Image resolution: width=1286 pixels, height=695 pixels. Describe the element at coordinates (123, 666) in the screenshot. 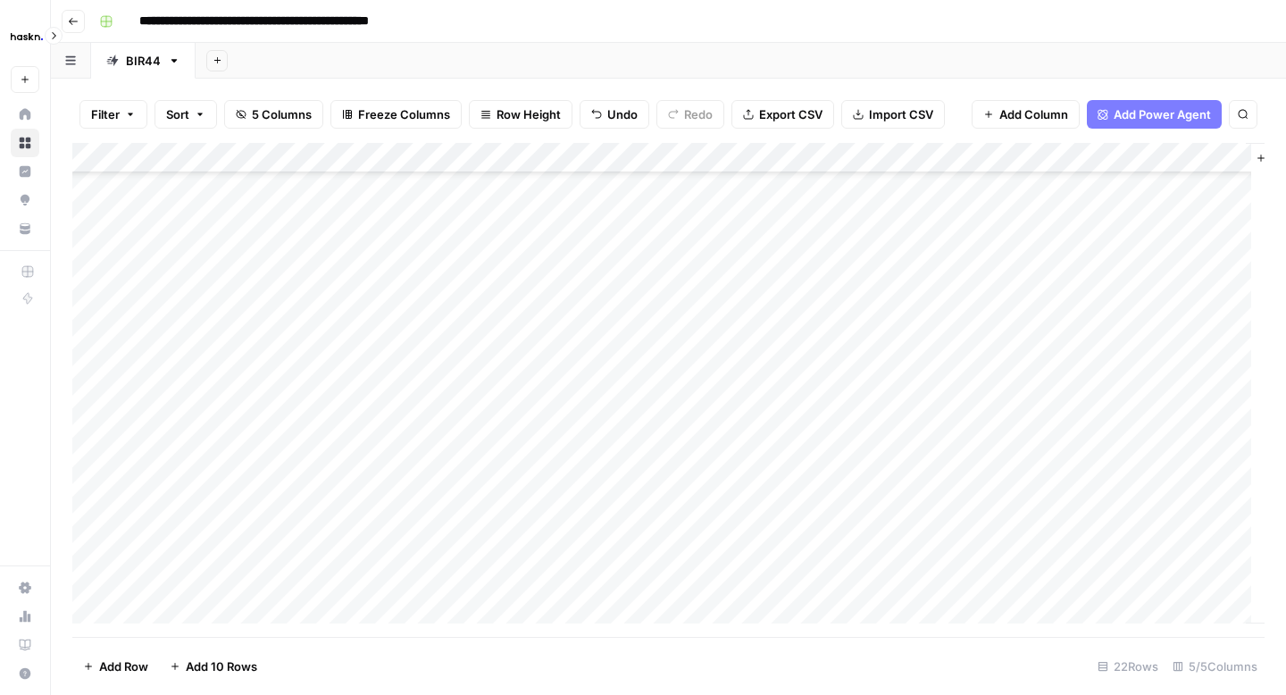

I see `span: Add Row` at that location.